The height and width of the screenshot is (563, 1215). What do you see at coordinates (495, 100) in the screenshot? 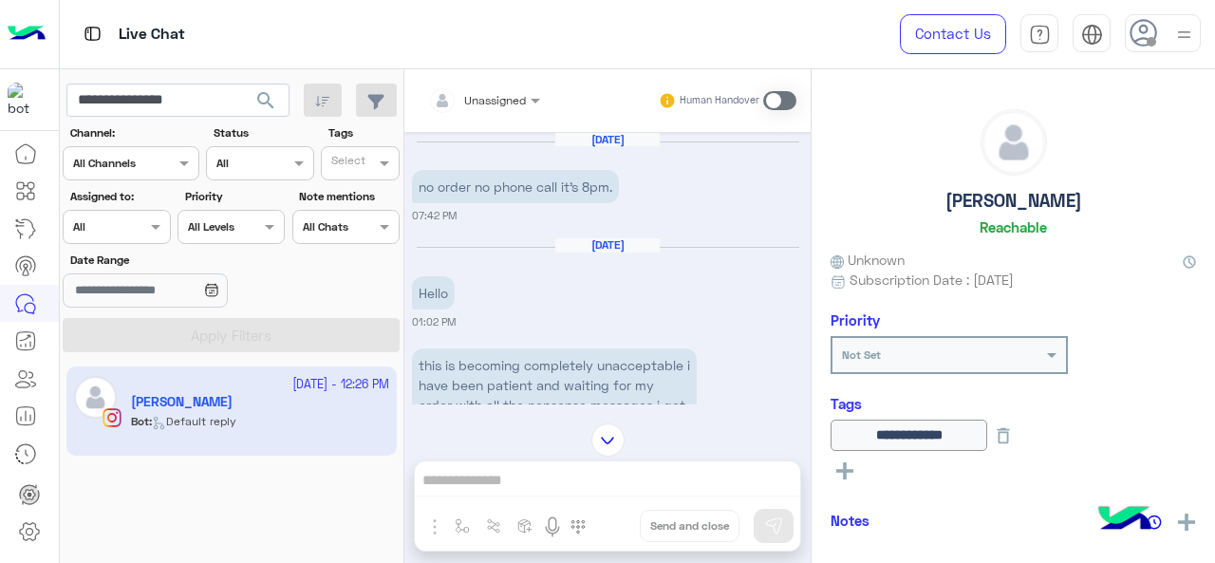
I see `span: Unassigned` at bounding box center [495, 100].